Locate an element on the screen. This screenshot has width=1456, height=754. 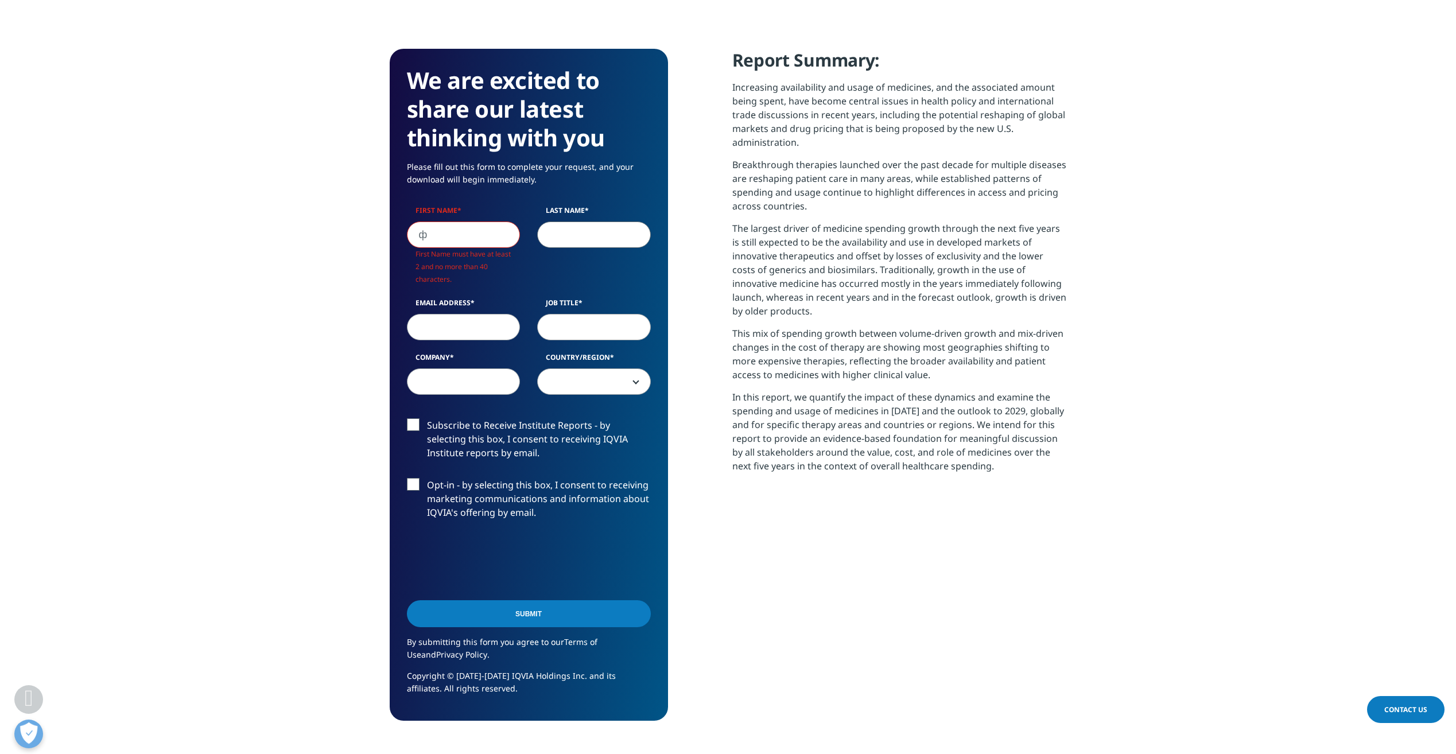
label: Job Title is located at coordinates (594, 306).